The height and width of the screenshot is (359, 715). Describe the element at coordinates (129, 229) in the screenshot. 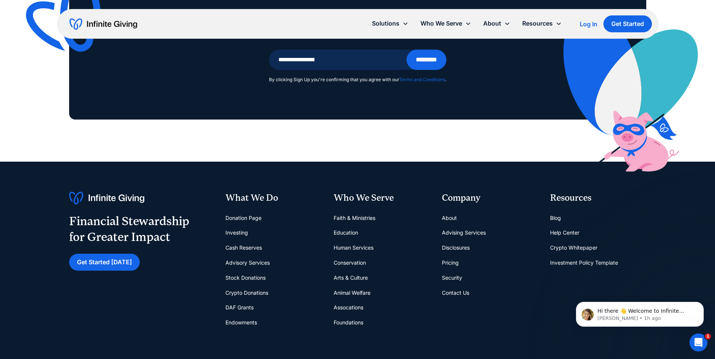

I see `div: Financial Stewardship for Greater Impact` at that location.